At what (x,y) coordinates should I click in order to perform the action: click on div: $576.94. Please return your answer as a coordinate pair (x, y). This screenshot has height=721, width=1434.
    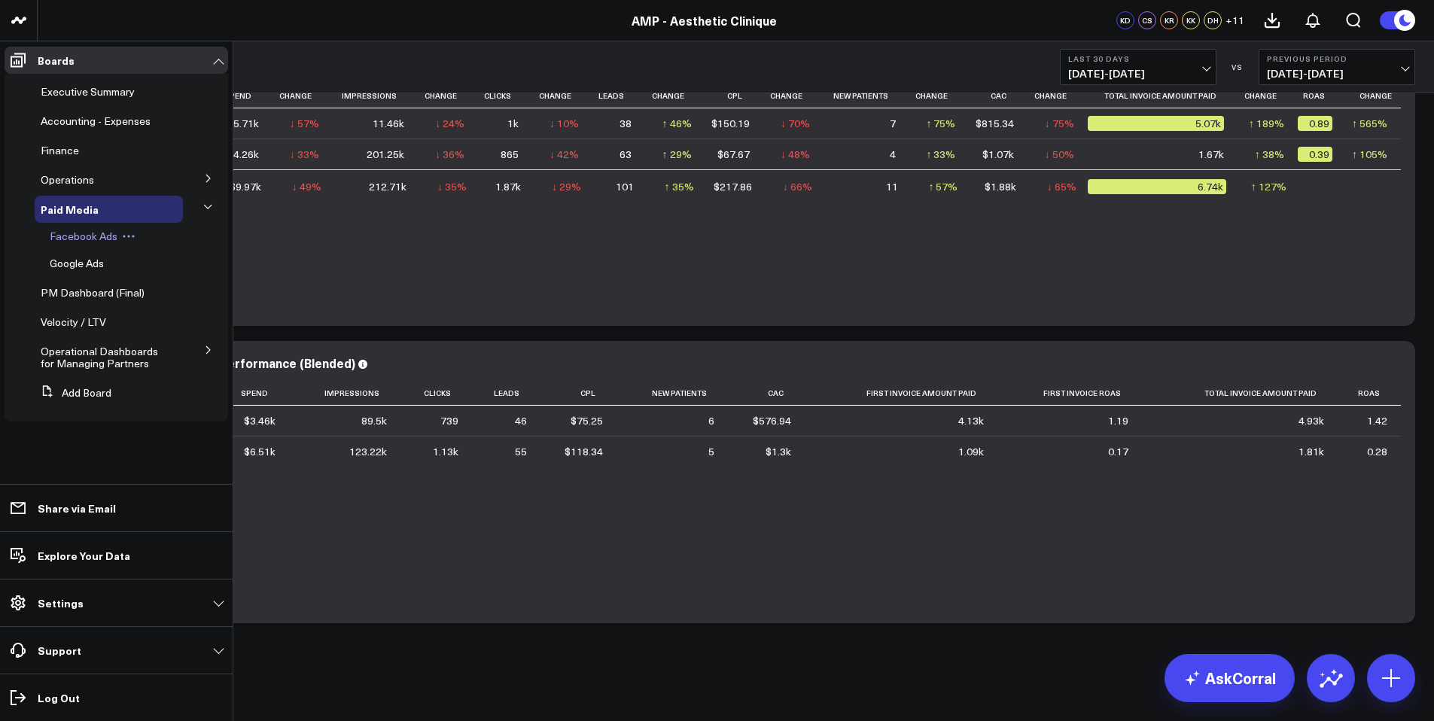
    Looking at the image, I should click on (772, 421).